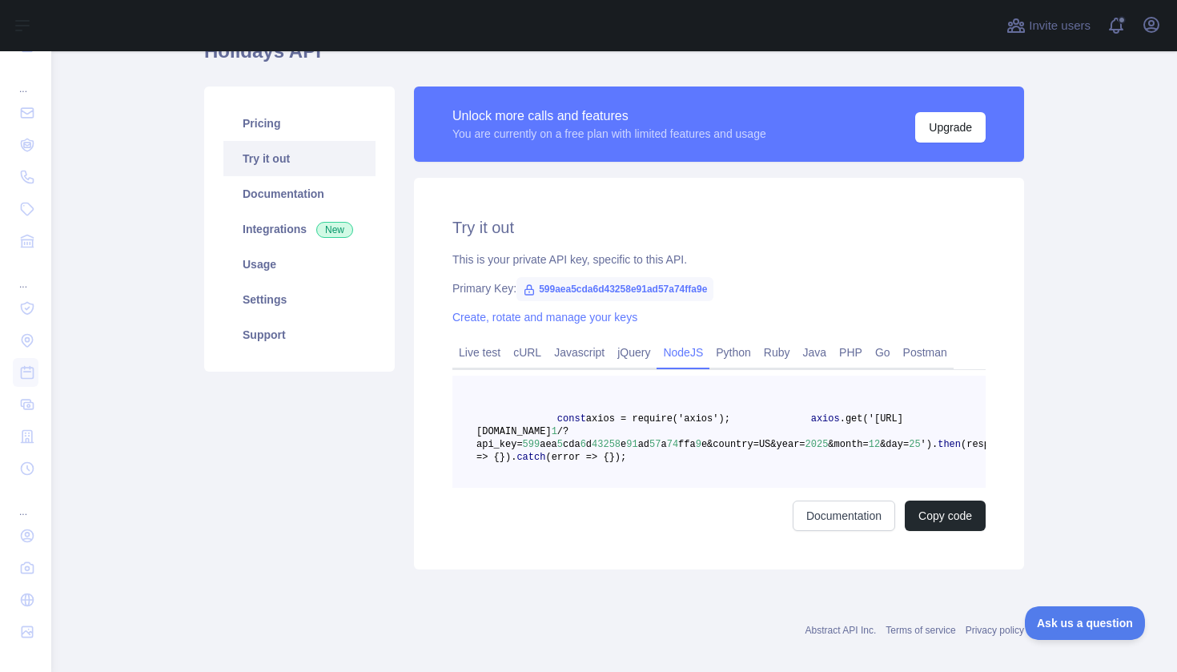 The image size is (1177, 672). What do you see at coordinates (610, 116) in the screenshot?
I see `div: Unlock more calls and features` at bounding box center [610, 116].